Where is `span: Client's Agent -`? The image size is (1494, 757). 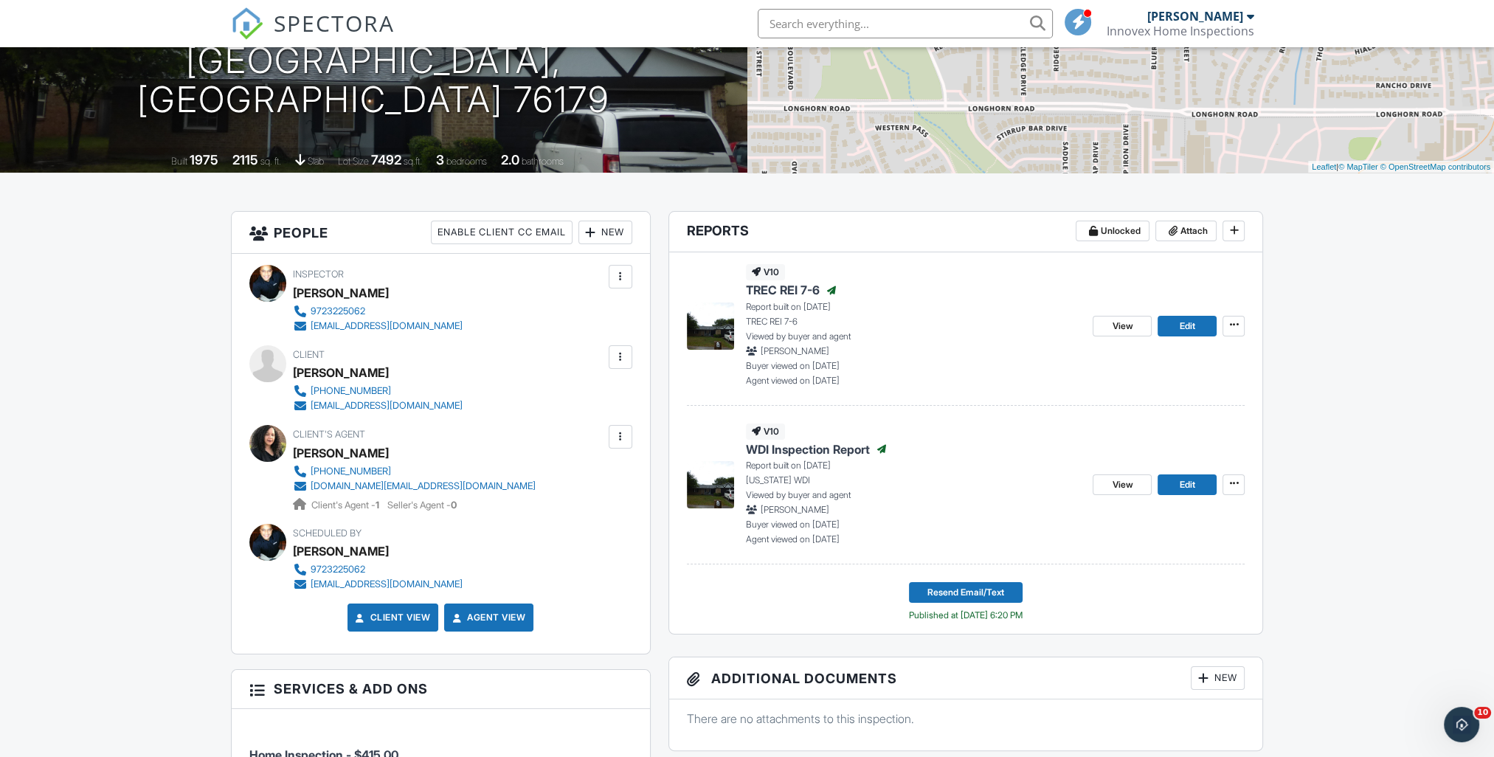 span: Client's Agent - is located at coordinates (346, 505).